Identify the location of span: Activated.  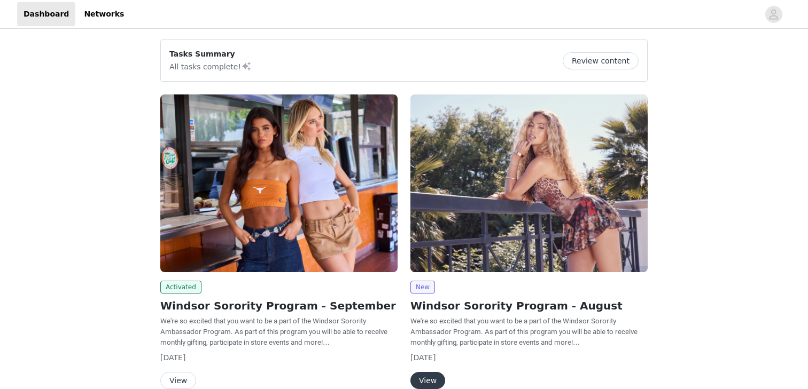
(181, 287).